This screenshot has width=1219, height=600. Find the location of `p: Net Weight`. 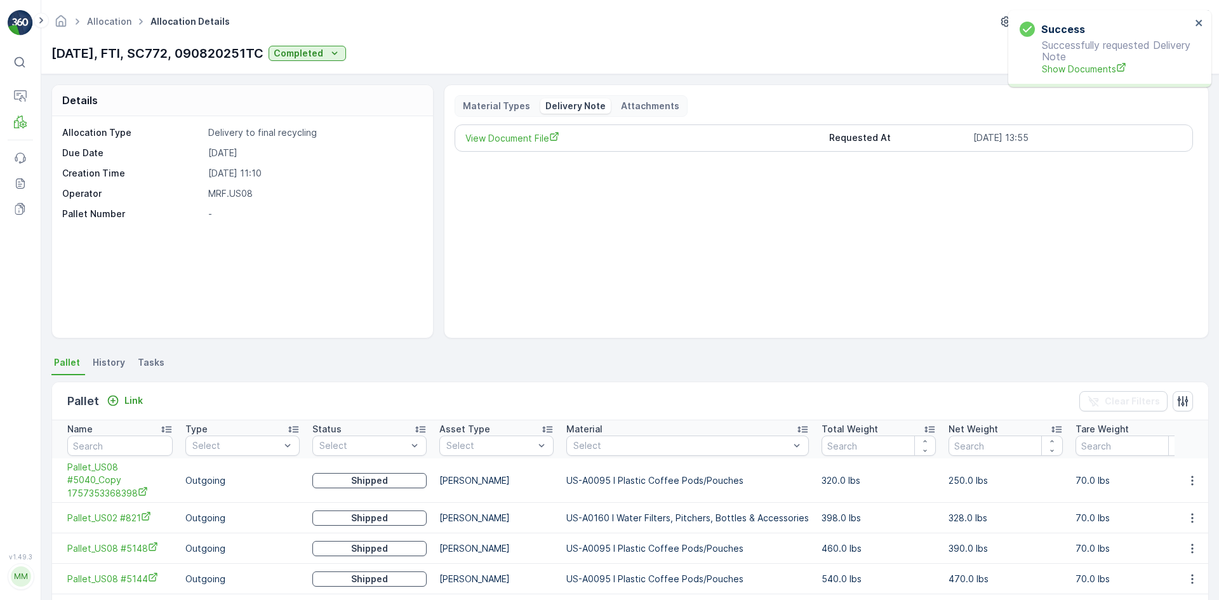

p: Net Weight is located at coordinates (974, 429).